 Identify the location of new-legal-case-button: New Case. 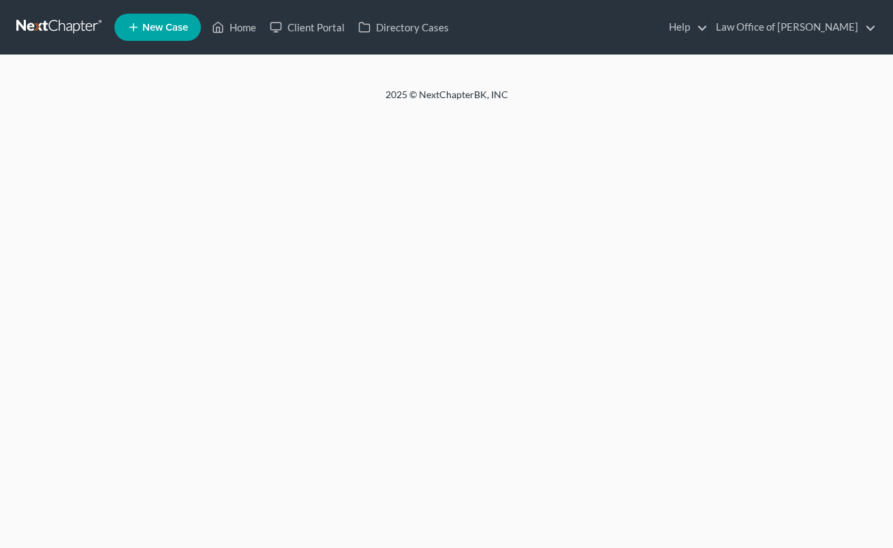
(157, 27).